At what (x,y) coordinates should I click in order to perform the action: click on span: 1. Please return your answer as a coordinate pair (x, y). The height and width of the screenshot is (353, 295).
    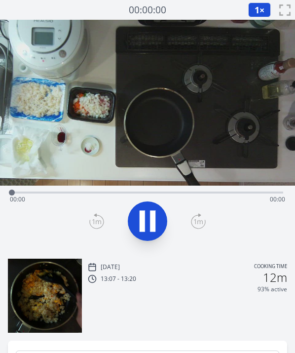
    Looking at the image, I should click on (257, 10).